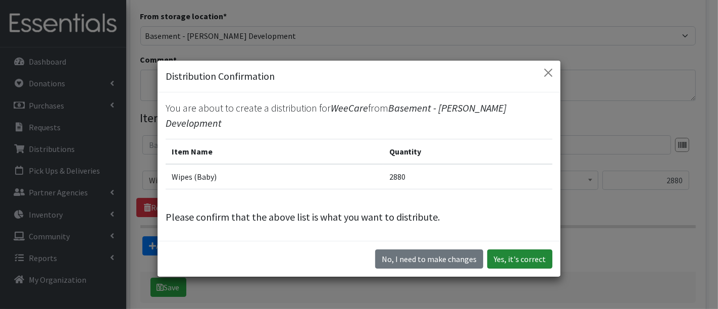 The height and width of the screenshot is (309, 718). Describe the element at coordinates (549, 73) in the screenshot. I see `button: Close` at that location.